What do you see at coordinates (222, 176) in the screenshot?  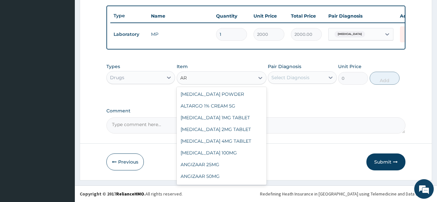 I see `div: ANGIZAAR 50MG` at bounding box center [222, 176].